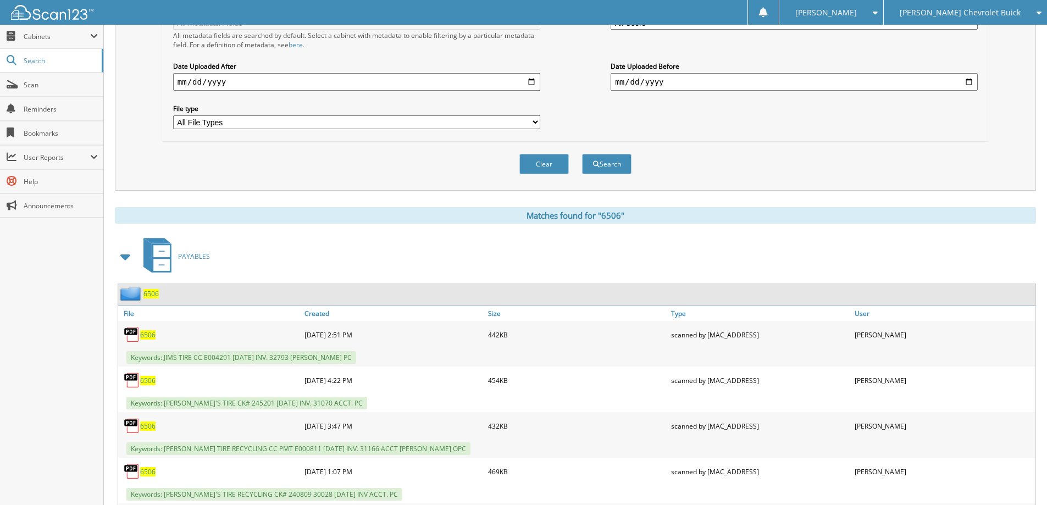  Describe the element at coordinates (544, 164) in the screenshot. I see `button: Clear` at that location.